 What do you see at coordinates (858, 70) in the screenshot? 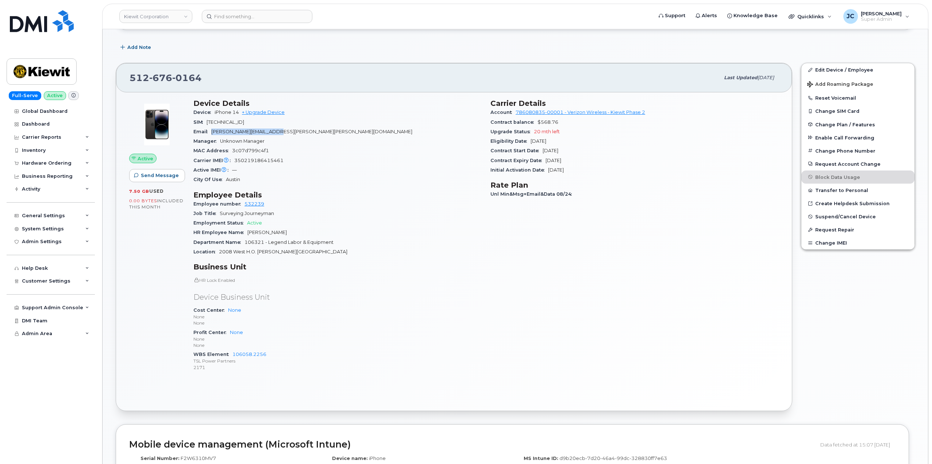
I see `a: Edit Device / Employee` at bounding box center [858, 70].